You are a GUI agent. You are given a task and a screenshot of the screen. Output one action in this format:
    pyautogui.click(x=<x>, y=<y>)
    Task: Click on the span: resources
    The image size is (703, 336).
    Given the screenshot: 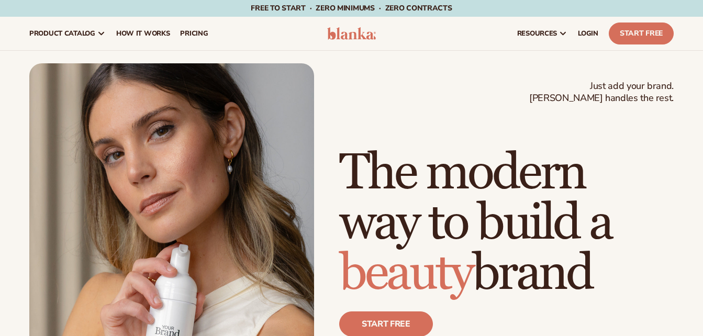 What is the action you would take?
    pyautogui.click(x=537, y=33)
    